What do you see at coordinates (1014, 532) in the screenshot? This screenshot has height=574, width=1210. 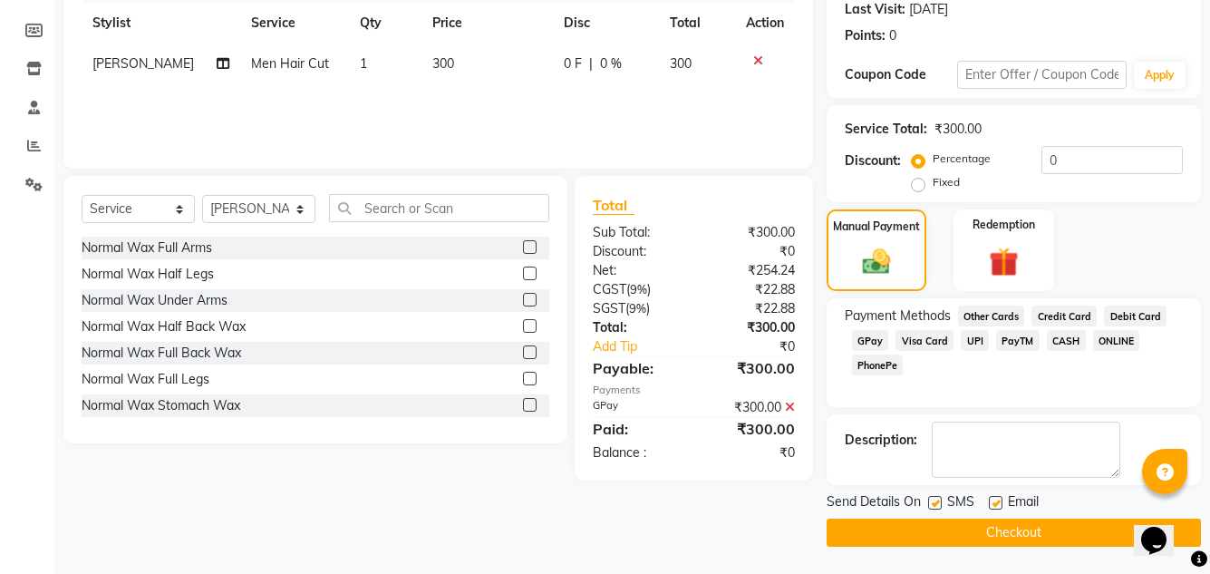 I see `button: Checkout` at bounding box center [1014, 532].